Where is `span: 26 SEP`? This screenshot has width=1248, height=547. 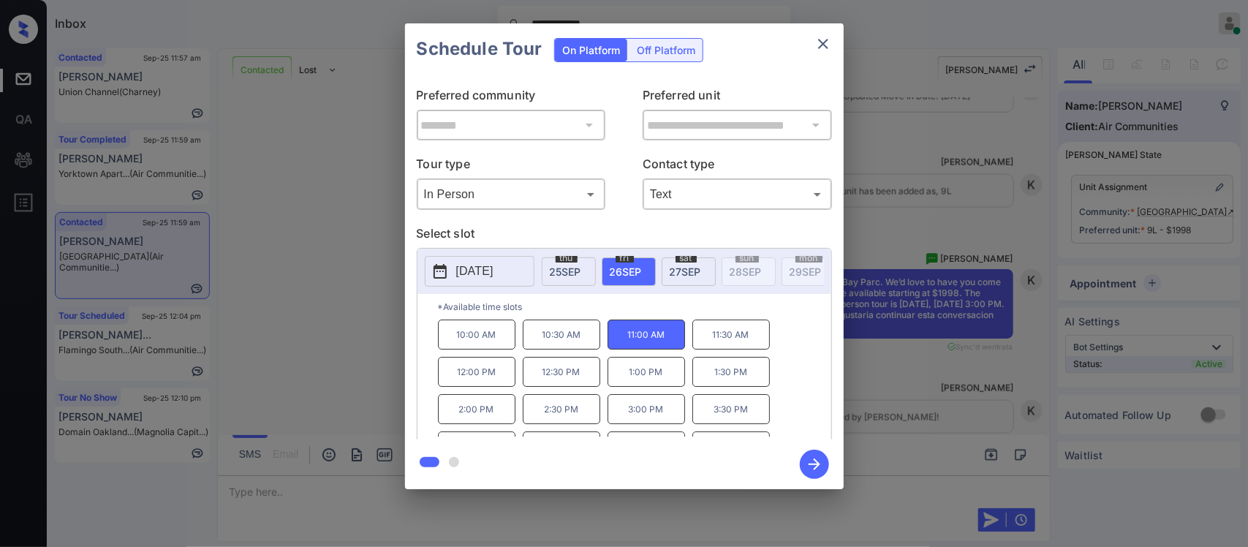 span: 26 SEP is located at coordinates (626, 271).